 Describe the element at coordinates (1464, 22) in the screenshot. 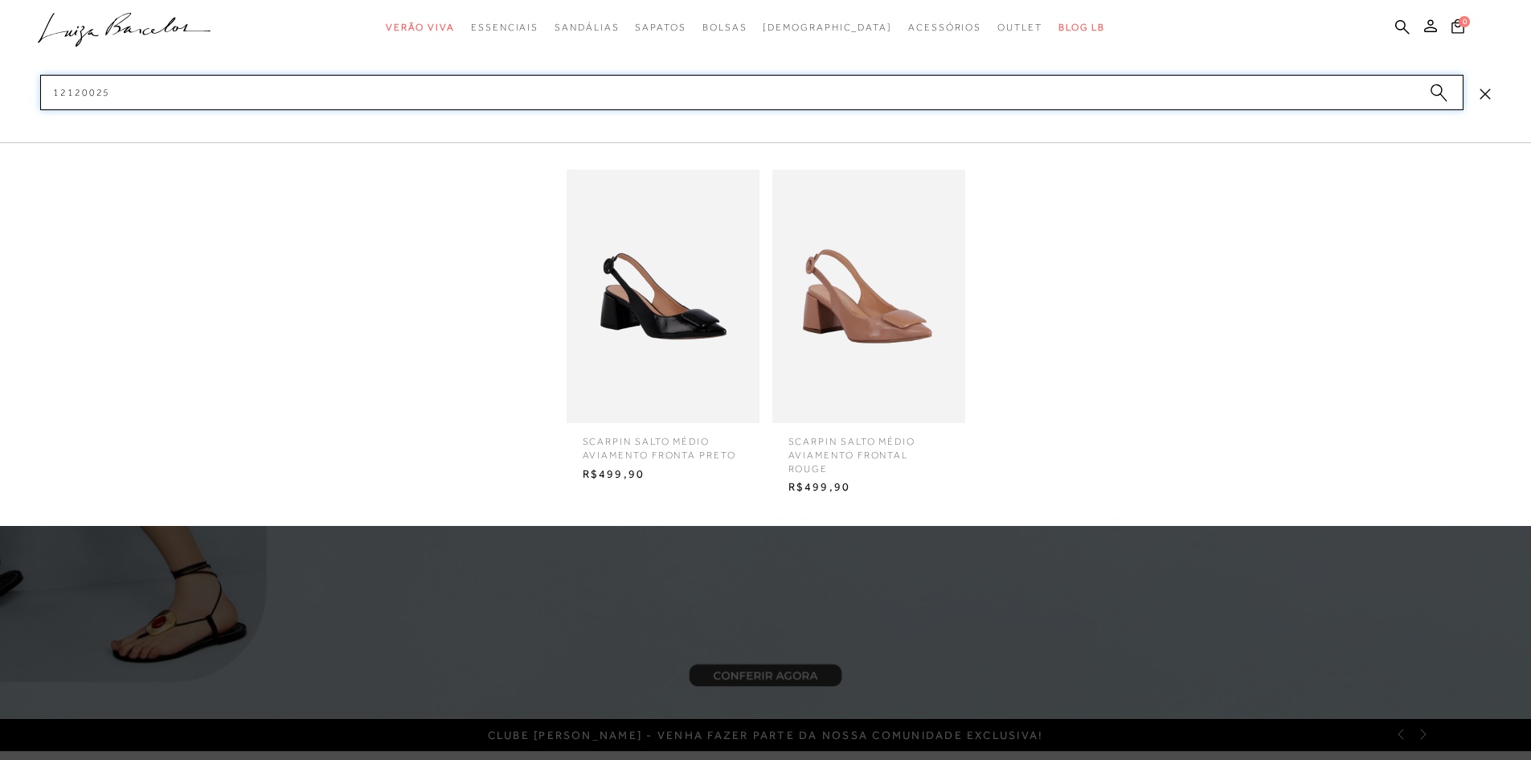

I see `span: 0` at that location.